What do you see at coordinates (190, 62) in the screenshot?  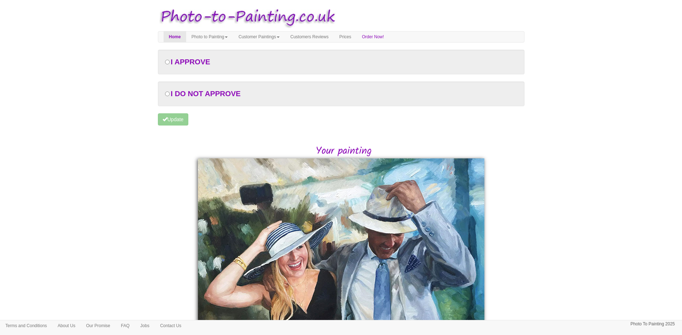 I see `span: I APPROVE` at bounding box center [190, 62].